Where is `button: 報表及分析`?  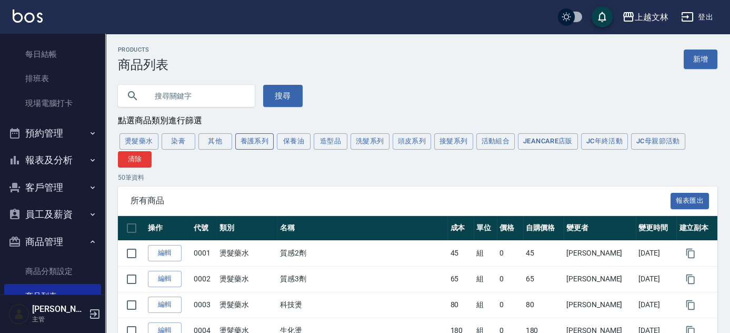 button: 報表及分析 is located at coordinates (53, 160).